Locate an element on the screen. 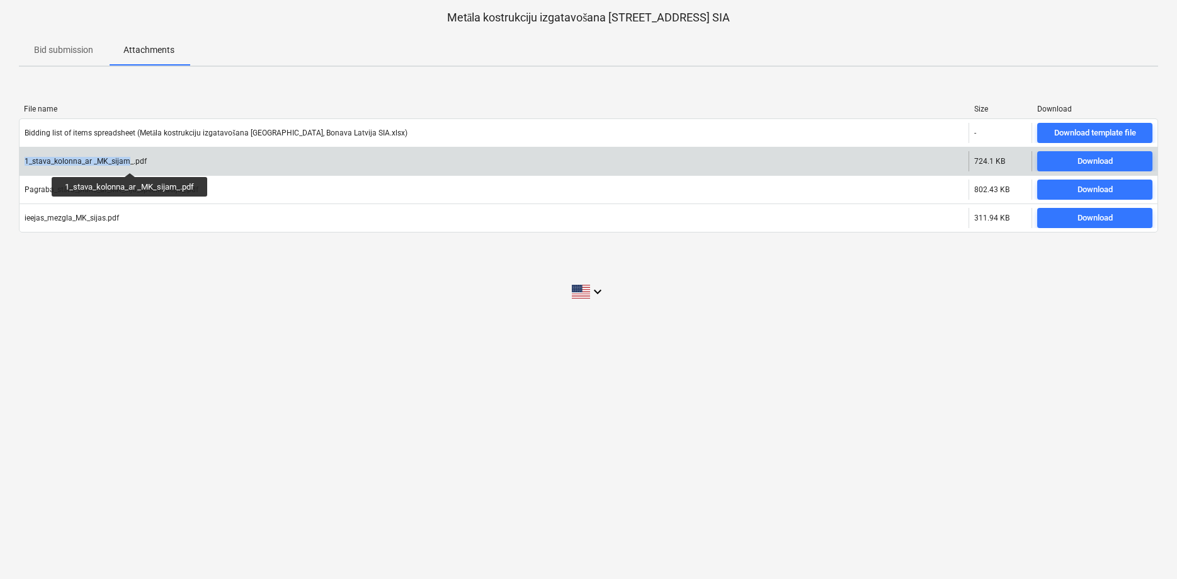 This screenshot has width=1177, height=579. div: 724.1 KB is located at coordinates (989, 161).